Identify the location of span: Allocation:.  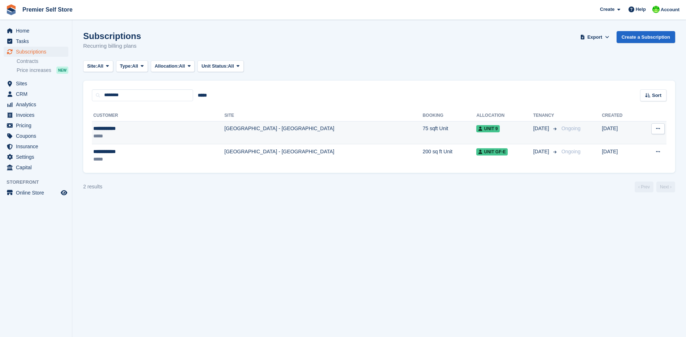
(167, 66).